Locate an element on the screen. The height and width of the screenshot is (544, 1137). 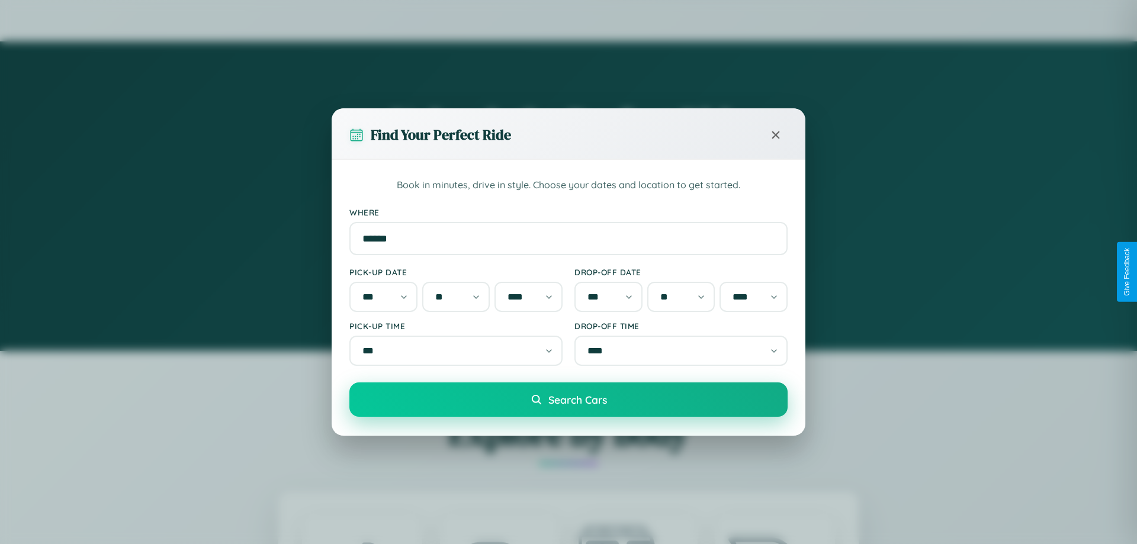
label: Where is located at coordinates (569, 212).